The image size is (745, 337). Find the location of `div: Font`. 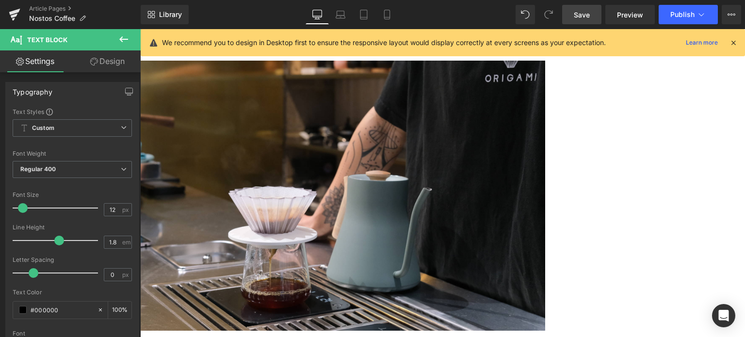

div: Font is located at coordinates (72, 334).